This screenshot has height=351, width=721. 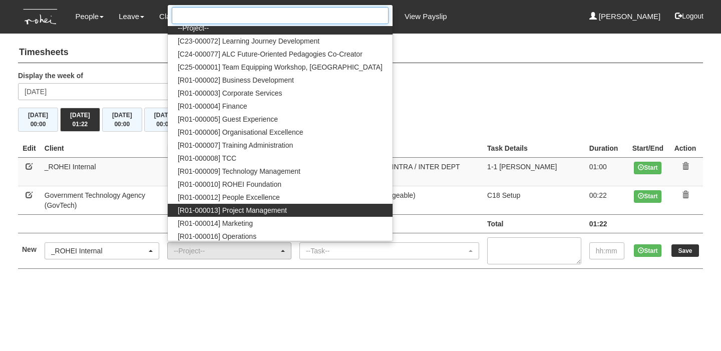 I want to click on span: [C23-000072] Learning Journey Development, so click(x=248, y=41).